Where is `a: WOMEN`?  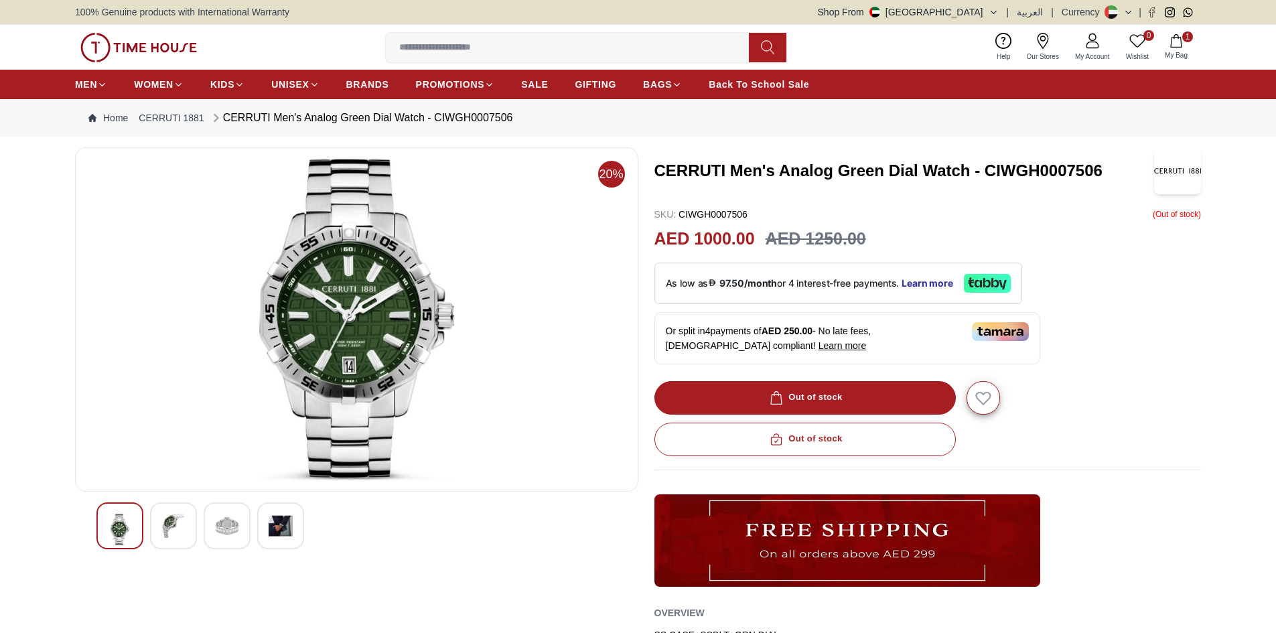
a: WOMEN is located at coordinates (159, 84).